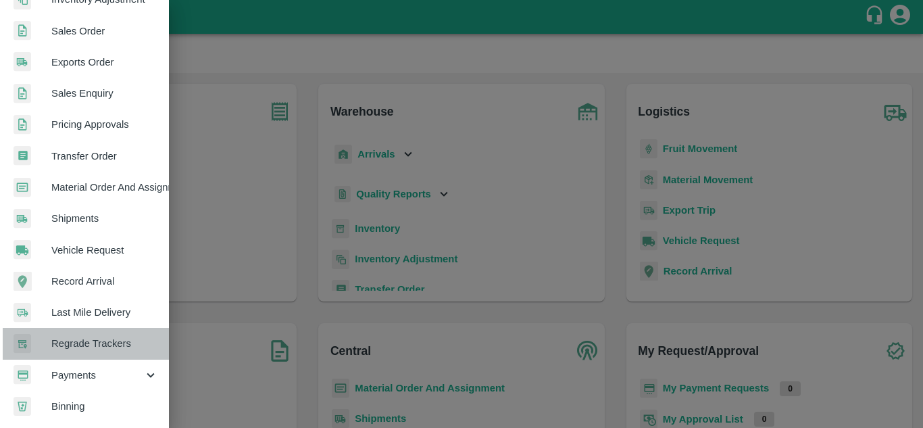  I want to click on span: Binning, so click(105, 406).